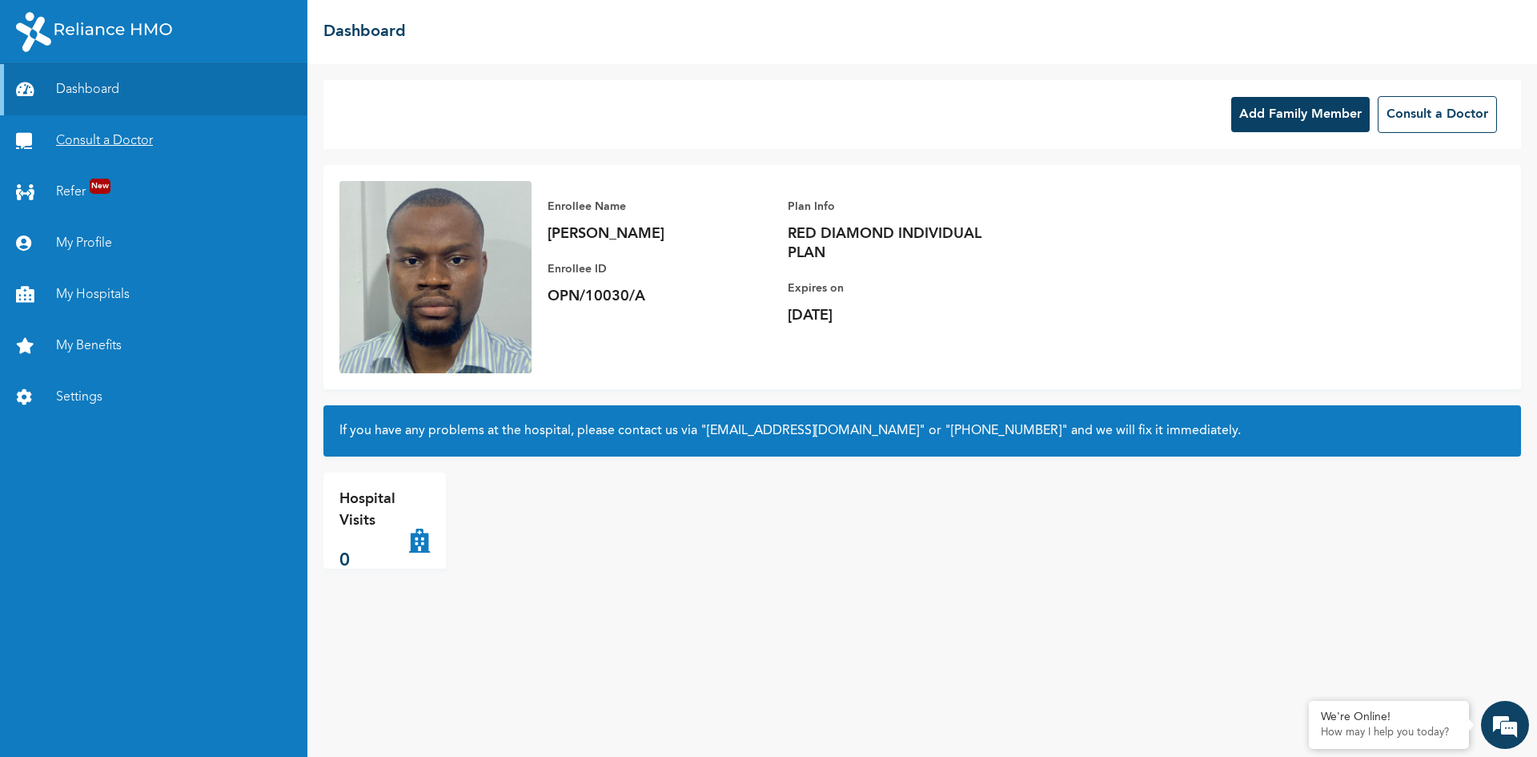 Image resolution: width=1537 pixels, height=757 pixels. I want to click on p: Enrollee Name, so click(660, 207).